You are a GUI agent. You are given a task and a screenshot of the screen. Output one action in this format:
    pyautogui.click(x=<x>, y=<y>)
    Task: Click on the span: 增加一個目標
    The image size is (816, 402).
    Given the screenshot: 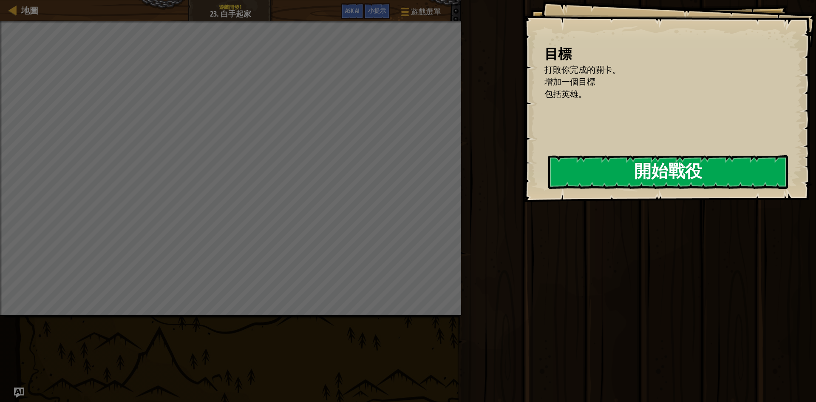 What is the action you would take?
    pyautogui.click(x=570, y=81)
    